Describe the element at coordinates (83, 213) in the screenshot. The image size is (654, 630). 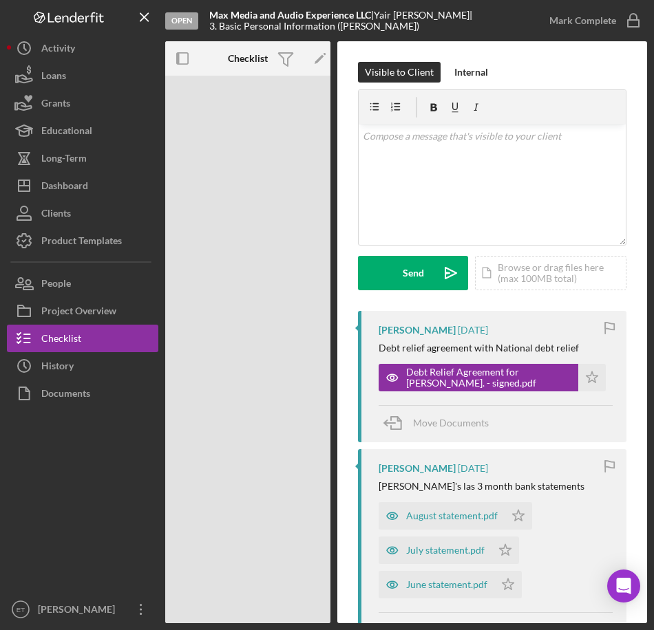
I see `a: Clients` at that location.